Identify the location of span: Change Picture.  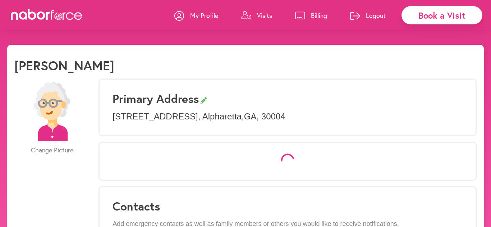
(52, 151).